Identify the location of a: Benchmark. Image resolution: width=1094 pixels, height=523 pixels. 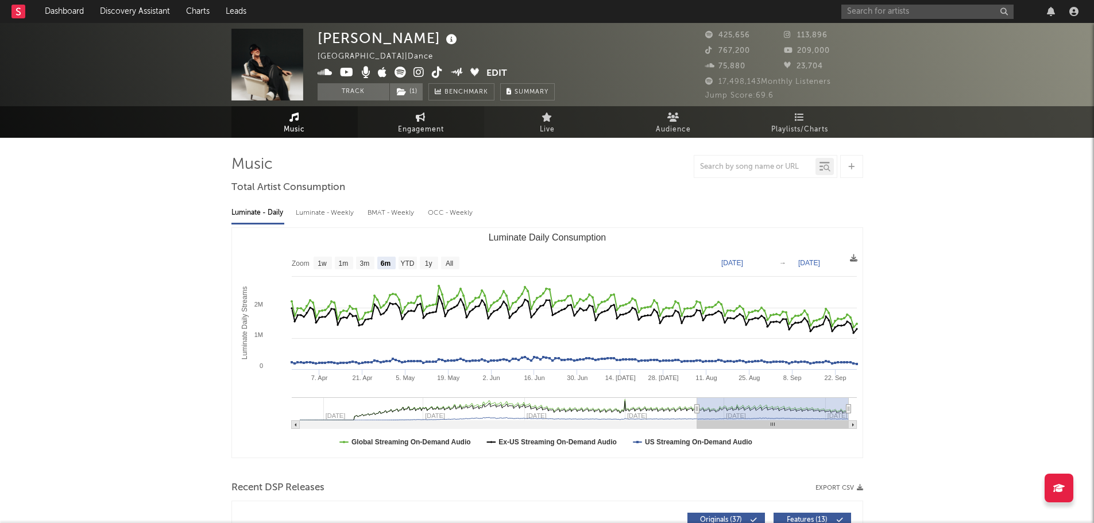
(461, 92).